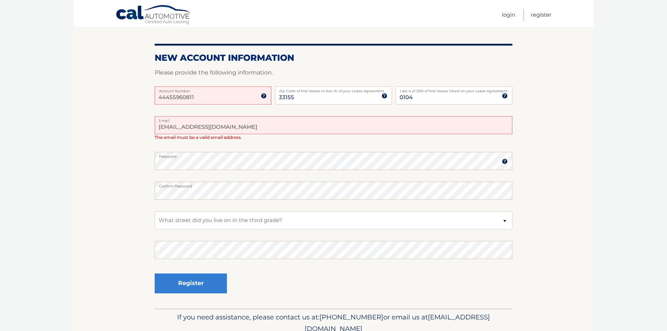 The height and width of the screenshot is (331, 667). I want to click on button: Register, so click(191, 283).